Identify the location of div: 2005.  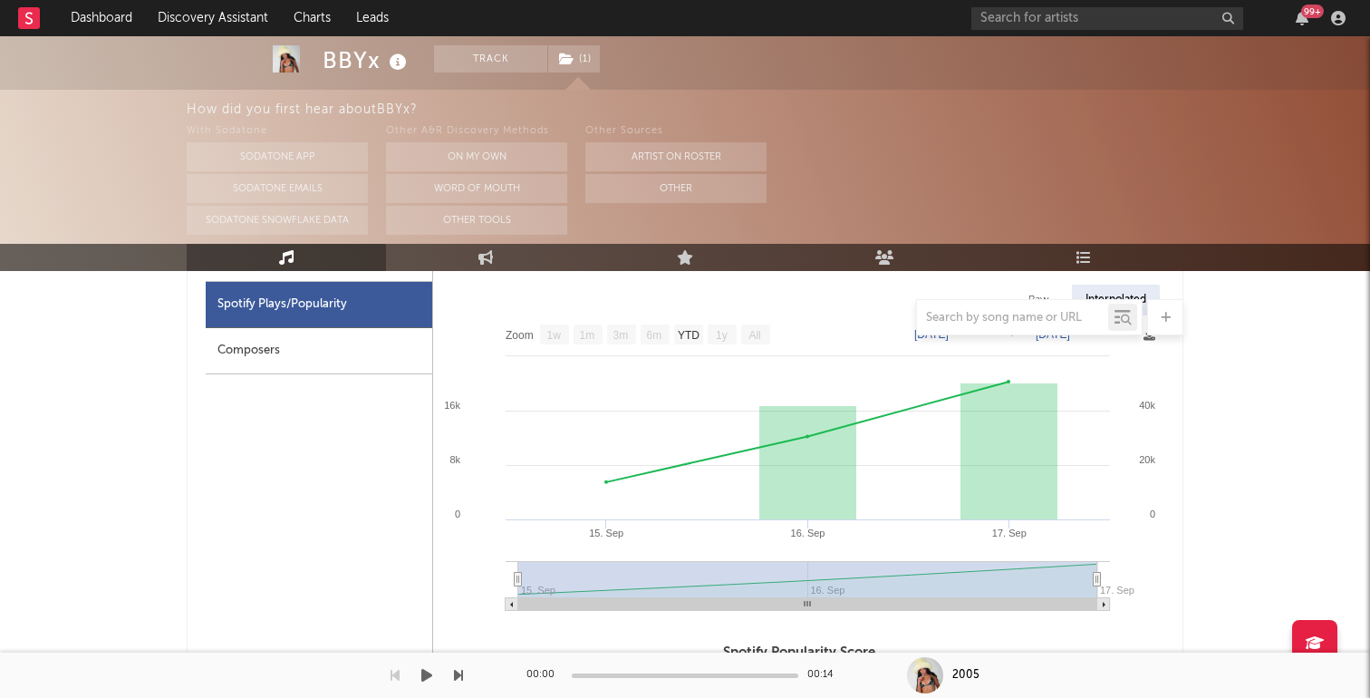
(966, 675).